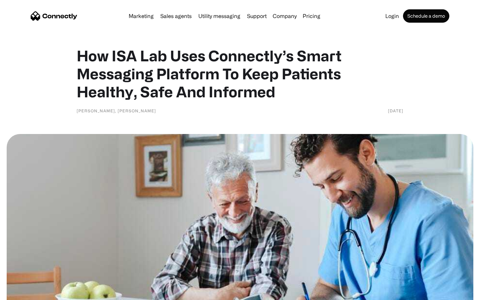  I want to click on a: Login, so click(392, 16).